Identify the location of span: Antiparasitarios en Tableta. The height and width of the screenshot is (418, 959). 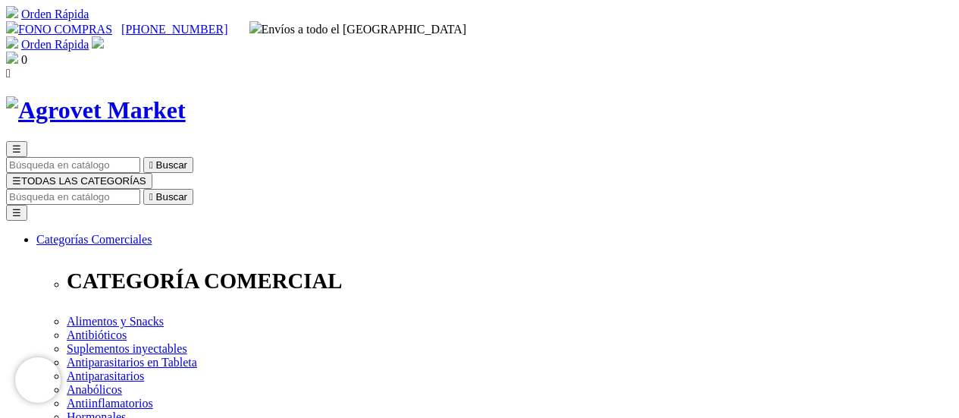
(132, 362).